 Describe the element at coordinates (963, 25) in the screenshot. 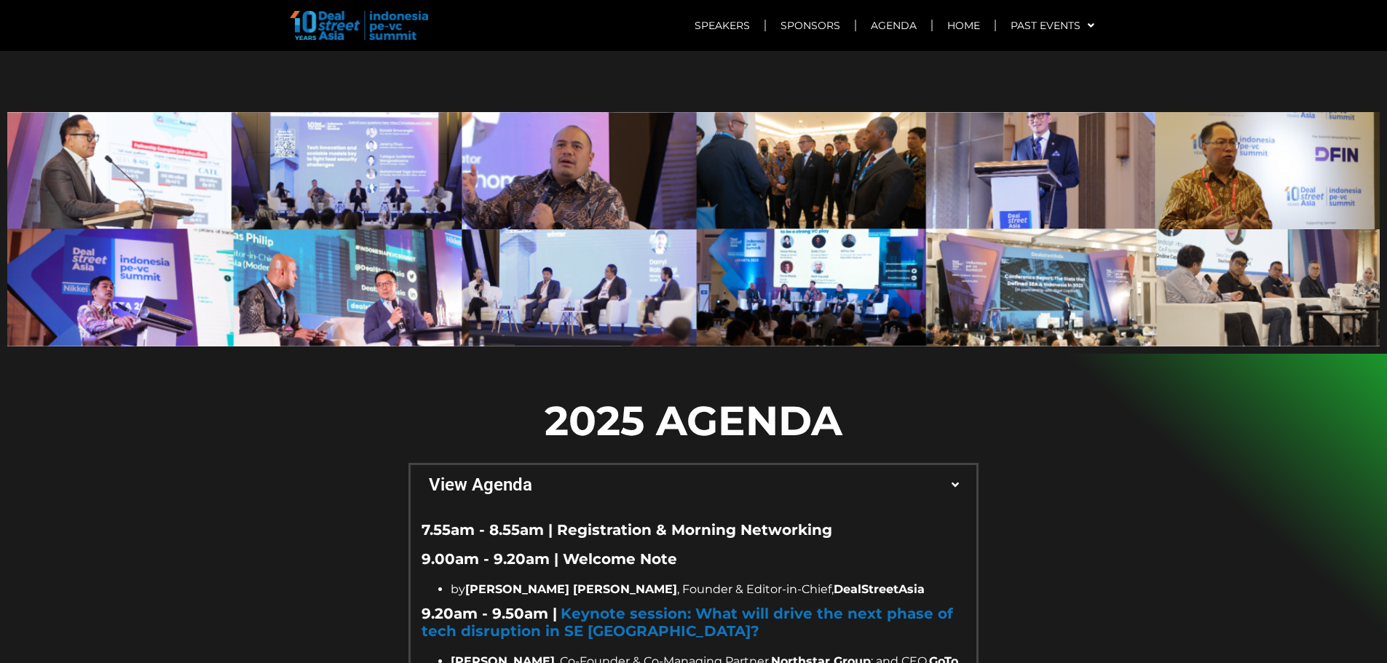

I see `a: Home` at that location.